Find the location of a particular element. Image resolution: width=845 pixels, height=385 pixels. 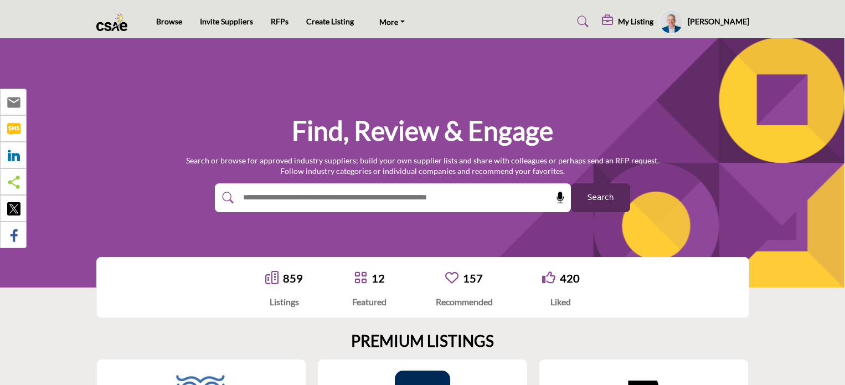

img: Site Logo is located at coordinates (115, 22).